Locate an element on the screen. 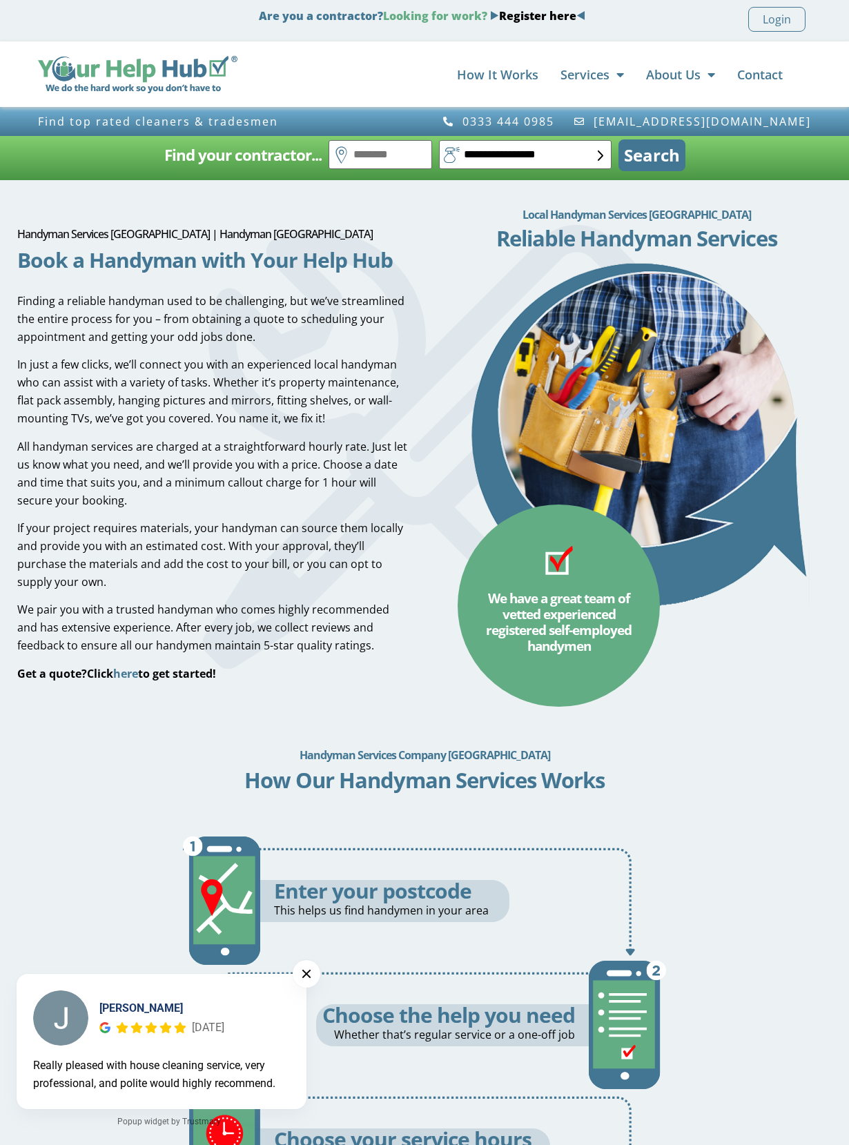  img: Blue Arrow - Right is located at coordinates (494, 15).